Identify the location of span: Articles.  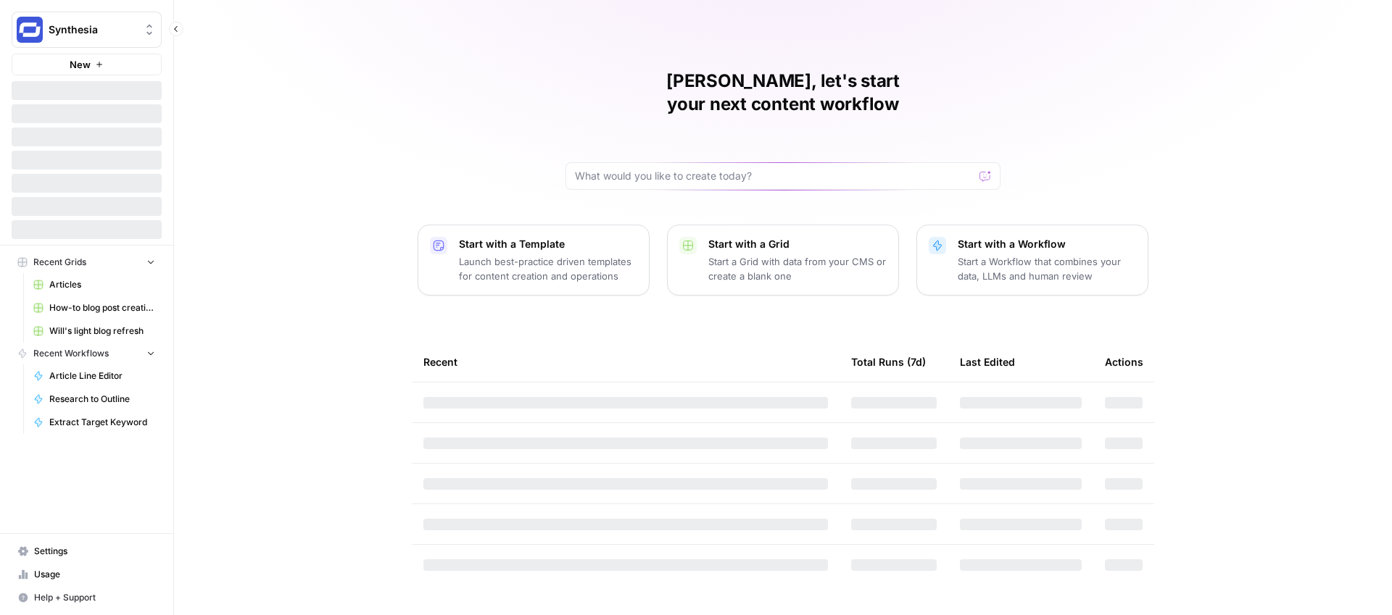
(102, 285).